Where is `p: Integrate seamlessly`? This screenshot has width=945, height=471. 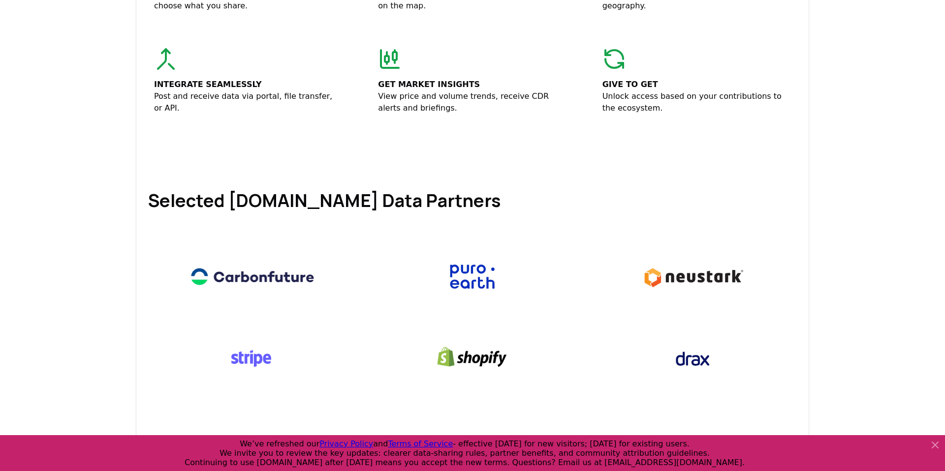 p: Integrate seamlessly is located at coordinates (248, 85).